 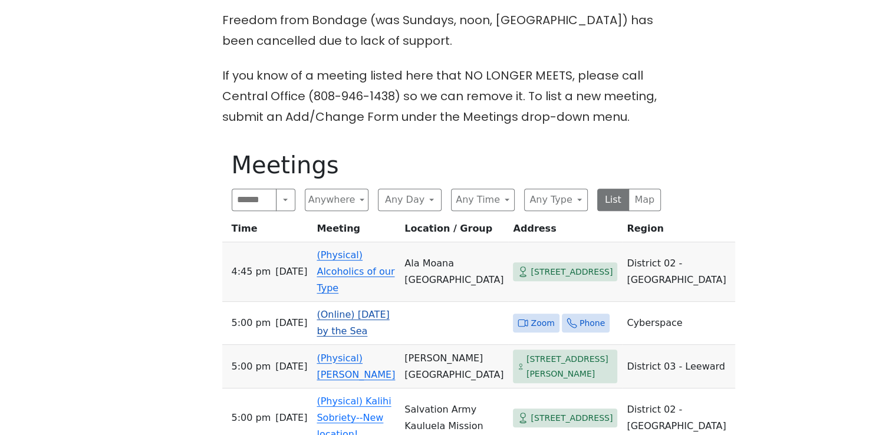 What do you see at coordinates (267, 231) in the screenshot?
I see `th: Time` at bounding box center [267, 231].